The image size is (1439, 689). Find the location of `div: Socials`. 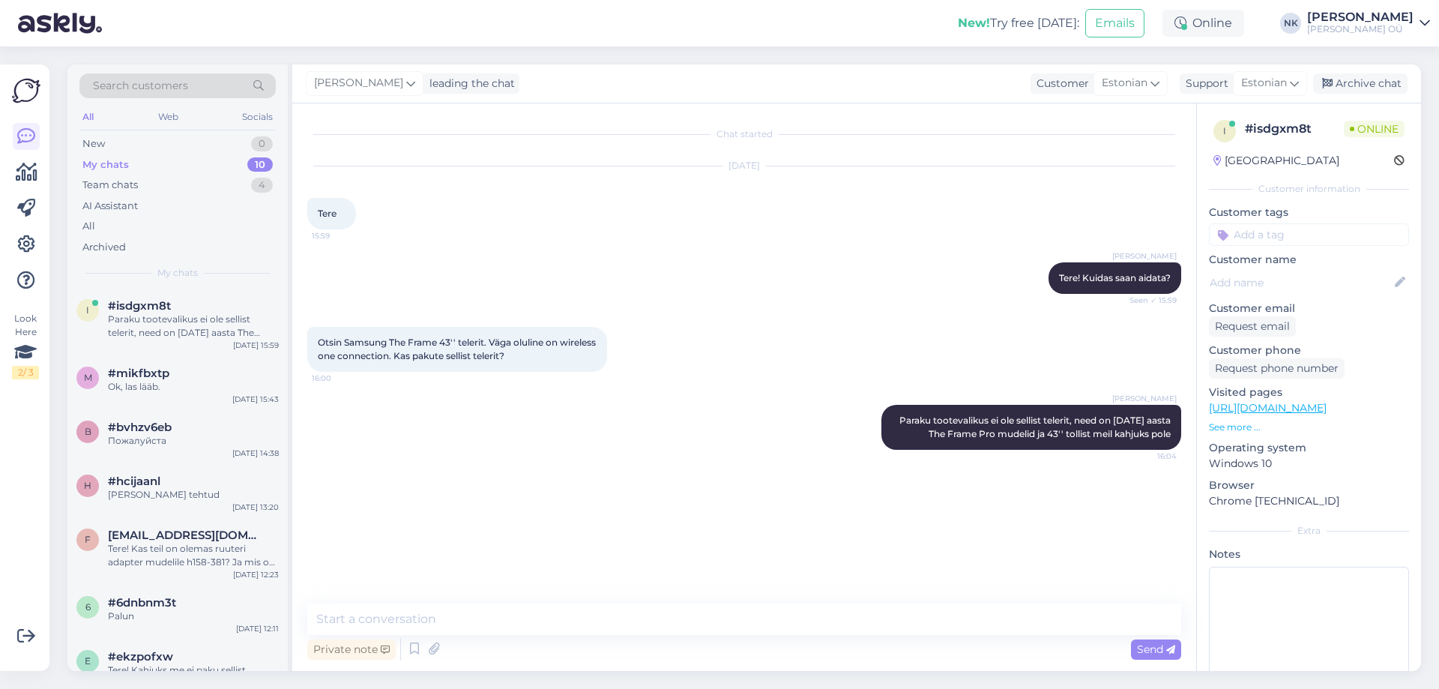

div: Socials is located at coordinates (257, 117).